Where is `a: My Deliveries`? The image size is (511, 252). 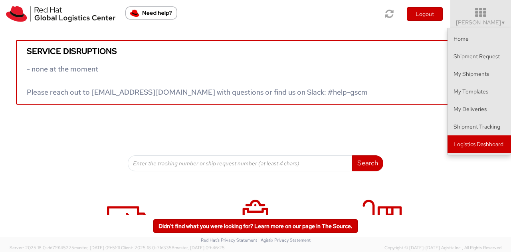
a: My Deliveries is located at coordinates (479, 109).